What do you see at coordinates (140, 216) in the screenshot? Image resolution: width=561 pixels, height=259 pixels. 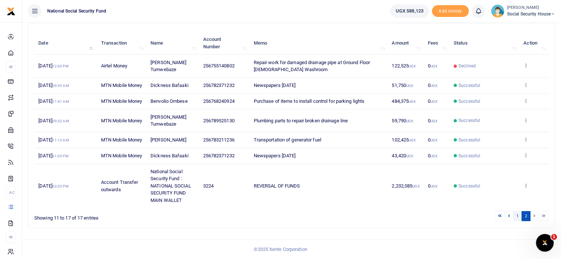 I see `div: Showing 11 to 17 of 17 entries` at bounding box center [140, 216].